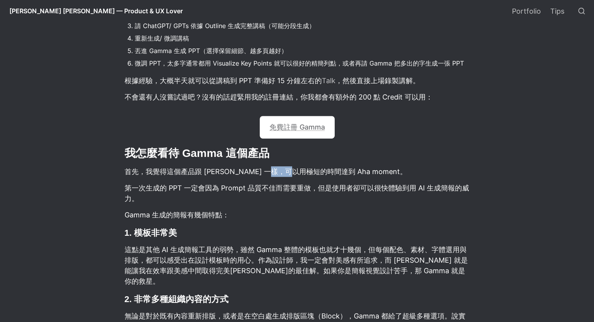  What do you see at coordinates (297, 266) in the screenshot?
I see `p: 這點是其他 AI 生成簡報工具的弱勢，雖然 Gamma 整體的模板也就才十幾個，但每個配色、素材、字體選用與排版，都可以感受出在設計模板時的用心。作為設計師，我一定會對美感有所追求，而 [PER...` at bounding box center [297, 266].